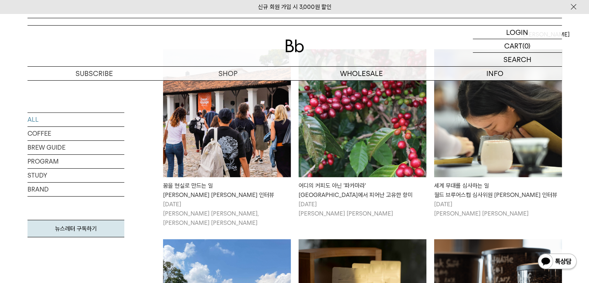 The image size is (589, 283). Describe the element at coordinates (517, 32) in the screenshot. I see `a: LOGIN` at that location.